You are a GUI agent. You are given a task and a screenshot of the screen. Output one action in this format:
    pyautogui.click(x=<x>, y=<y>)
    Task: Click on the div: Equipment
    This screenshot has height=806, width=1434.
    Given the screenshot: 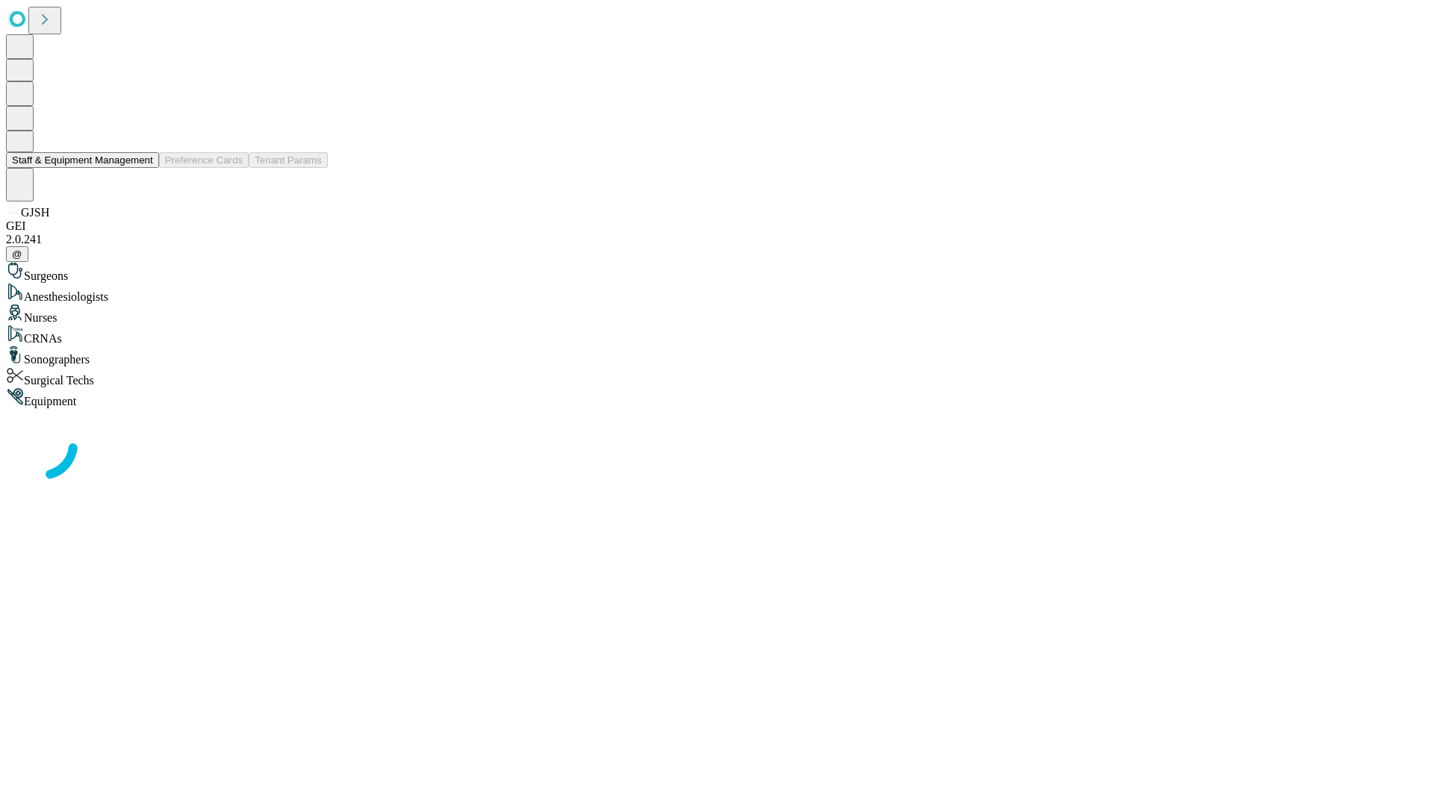 What is the action you would take?
    pyautogui.click(x=717, y=398)
    